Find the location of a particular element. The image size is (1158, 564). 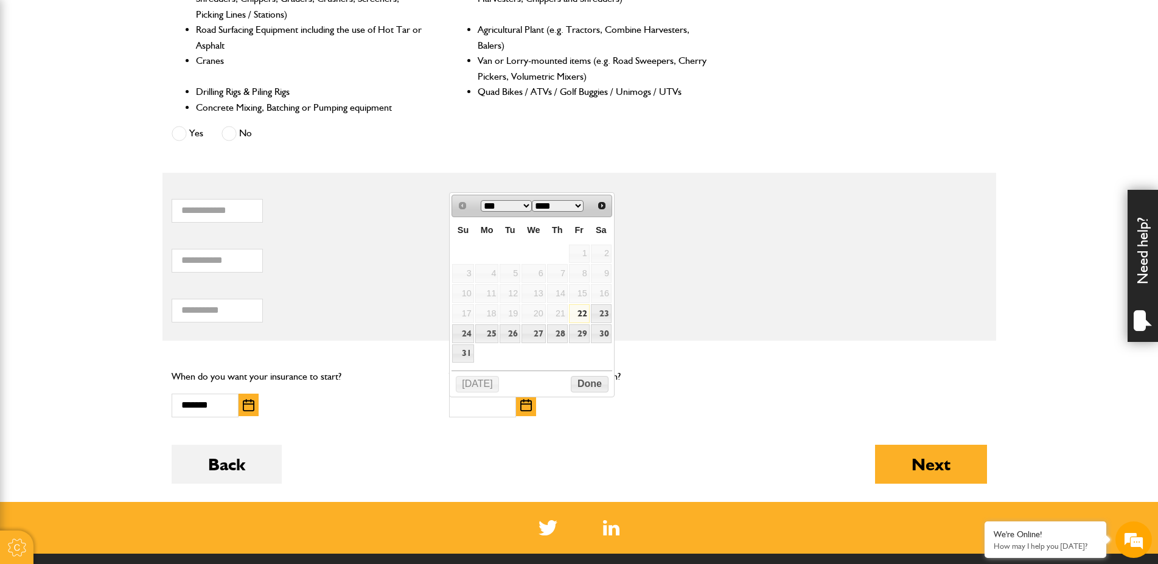

label: Yes is located at coordinates (187, 133).